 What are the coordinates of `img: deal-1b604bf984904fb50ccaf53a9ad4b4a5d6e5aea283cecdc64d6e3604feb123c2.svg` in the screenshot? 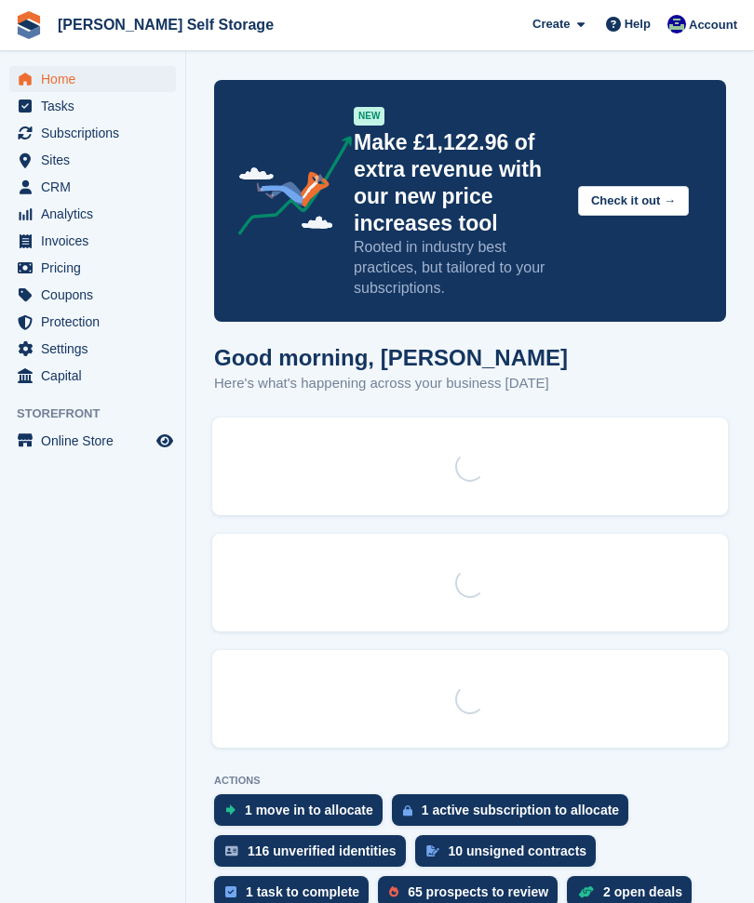 It's located at (585, 892).